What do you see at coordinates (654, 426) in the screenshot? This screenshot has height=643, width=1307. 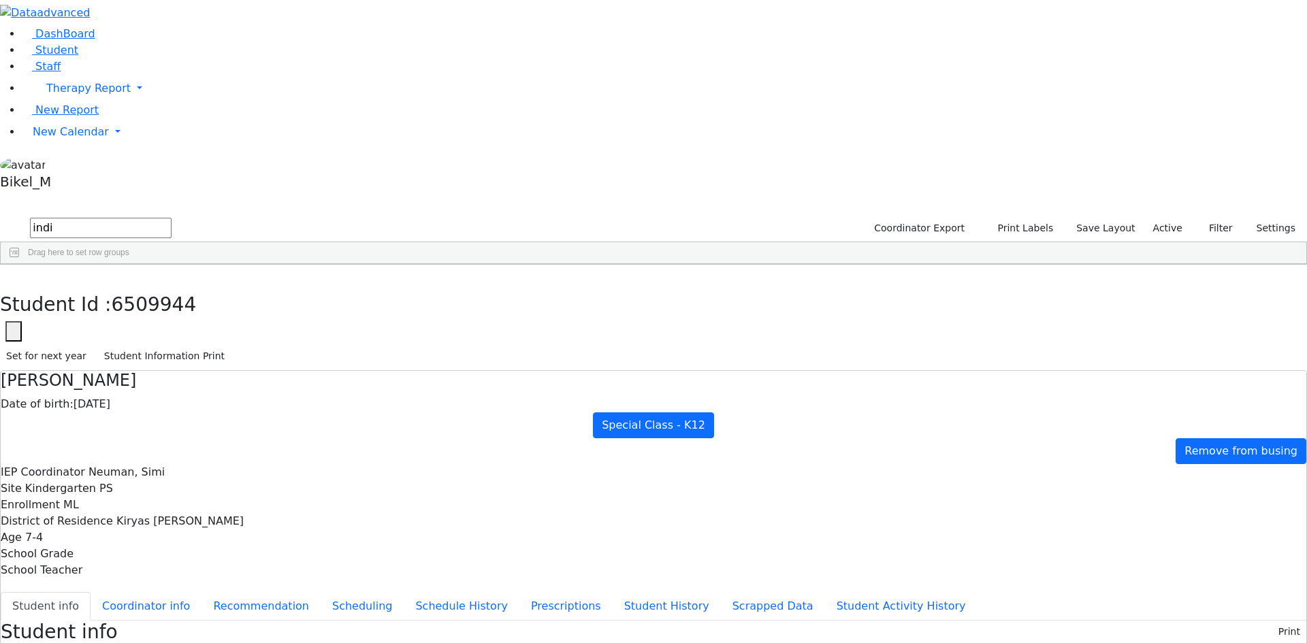 I see `a: Special Class - K12` at bounding box center [654, 426].